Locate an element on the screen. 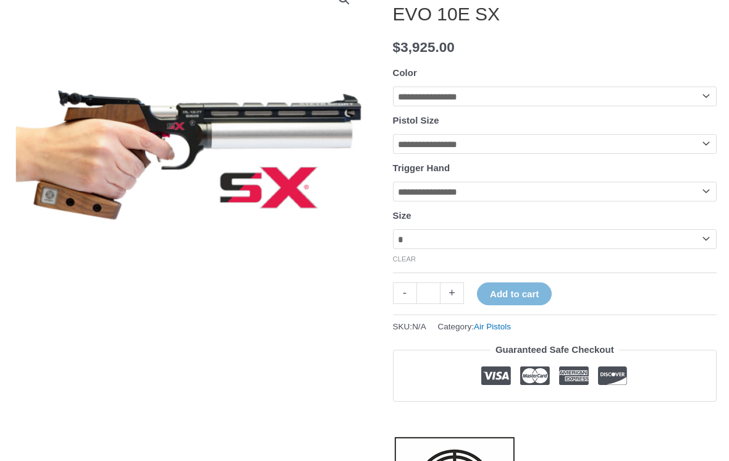 This screenshot has width=729, height=461. legend: Guaranteed Safe Checkout is located at coordinates (555, 350).